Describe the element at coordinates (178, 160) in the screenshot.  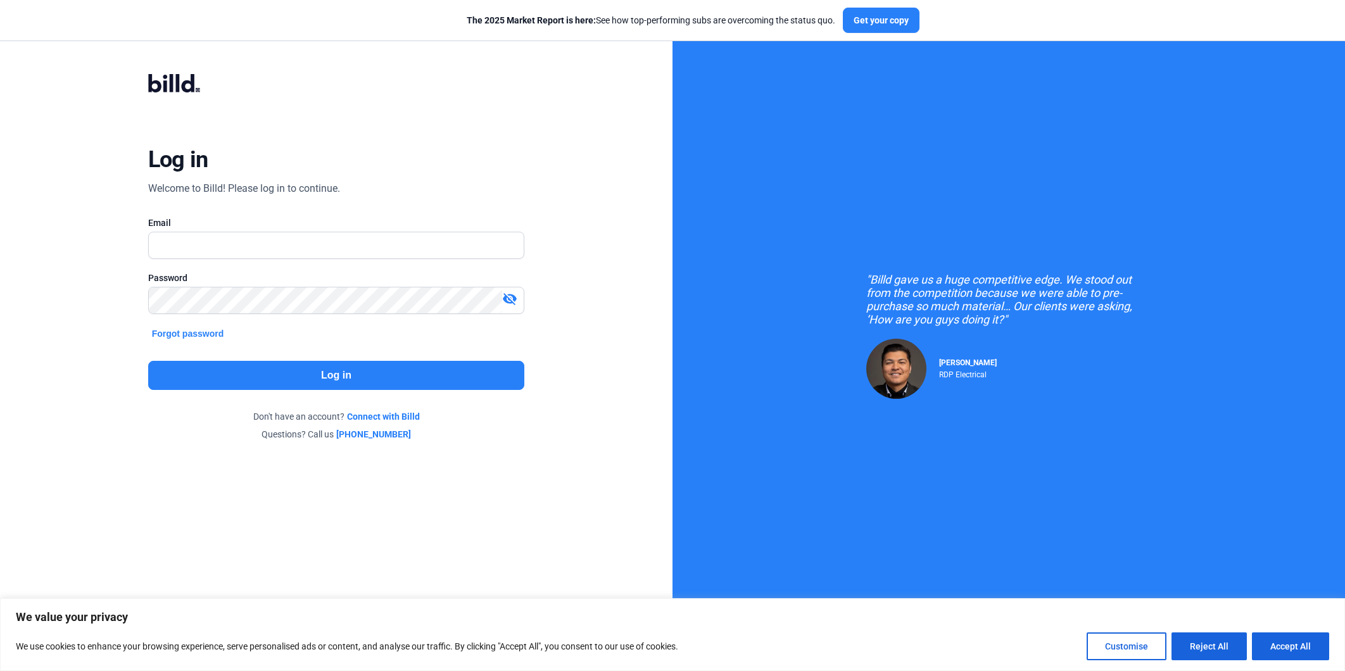
I see `div: Log in` at that location.